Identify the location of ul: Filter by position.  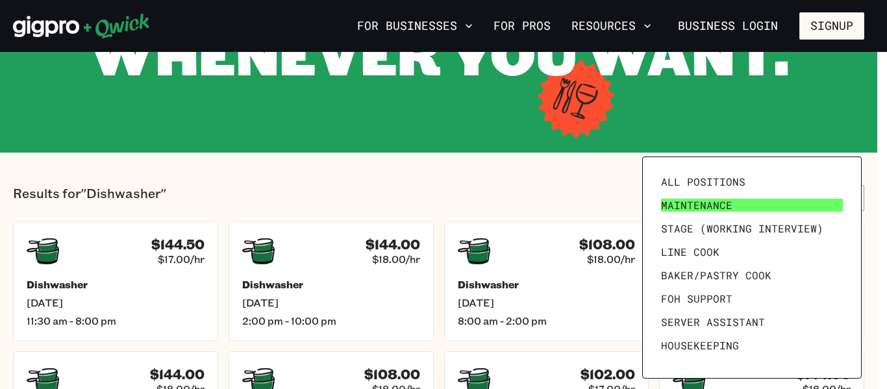
(752, 267).